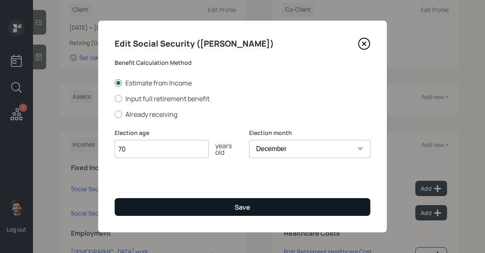  I want to click on label: Benefit Calculation Method, so click(243, 63).